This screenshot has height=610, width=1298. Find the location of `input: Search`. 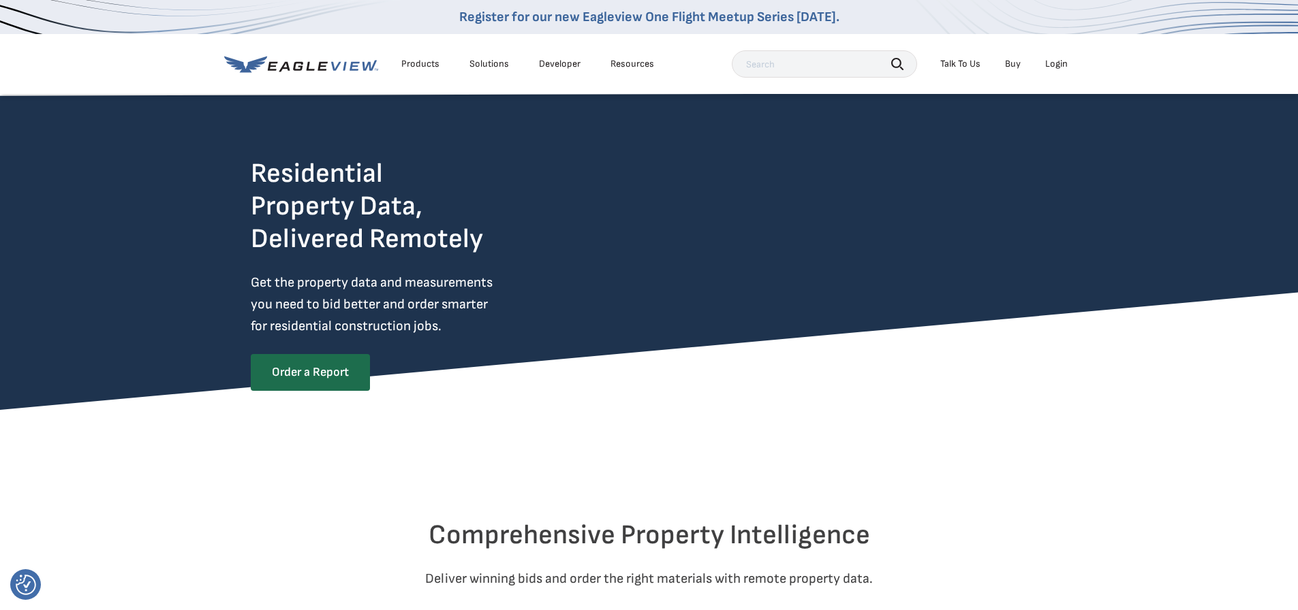

input: Search is located at coordinates (824, 64).